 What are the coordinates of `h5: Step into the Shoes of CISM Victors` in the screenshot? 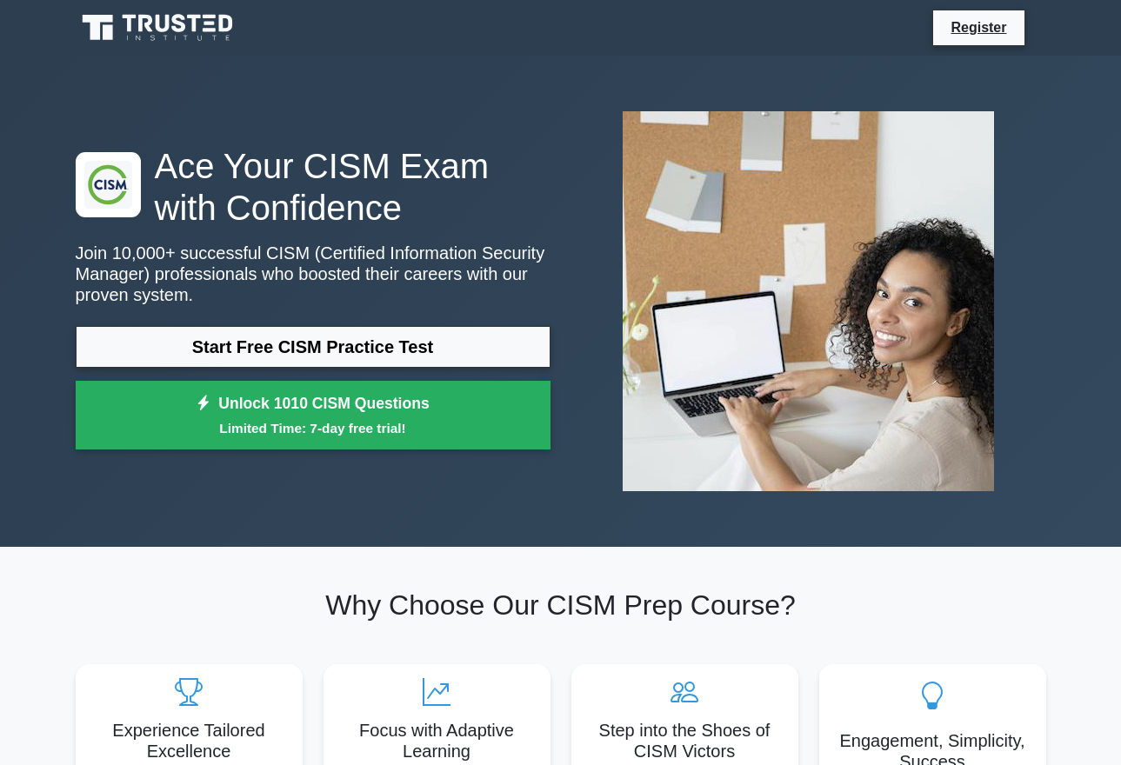 It's located at (684, 741).